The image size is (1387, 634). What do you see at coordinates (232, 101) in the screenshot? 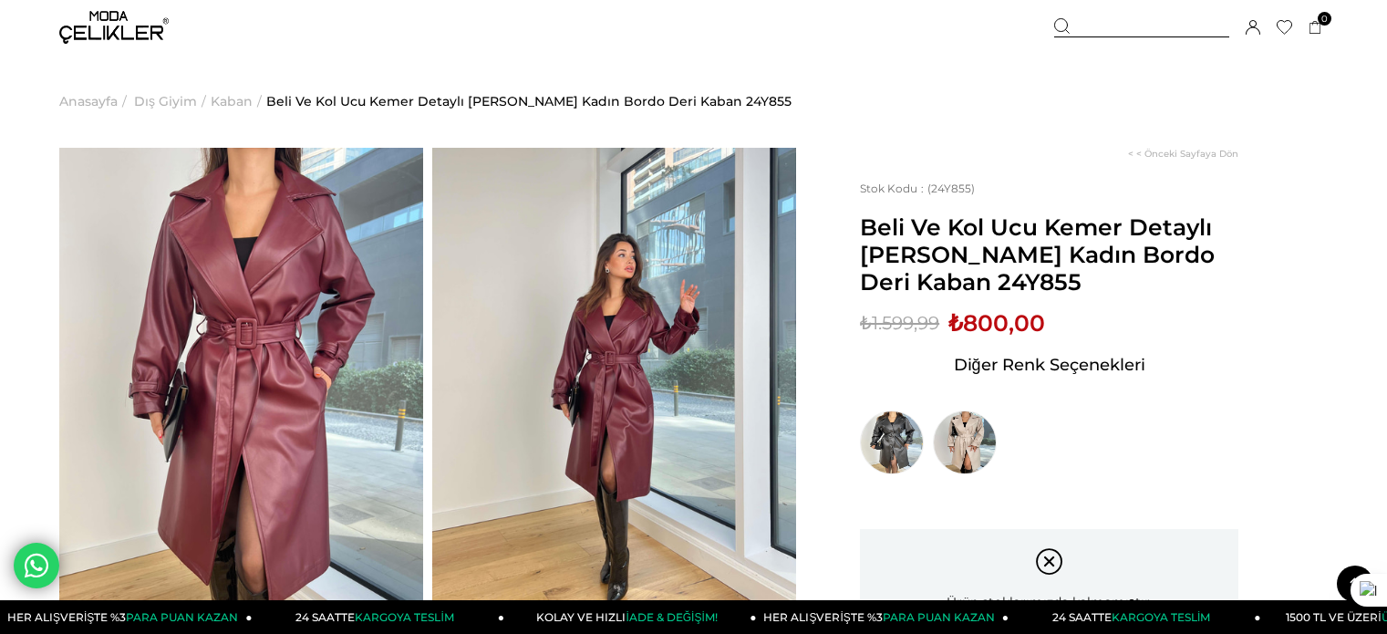
I see `a: Kaban` at bounding box center [232, 101].